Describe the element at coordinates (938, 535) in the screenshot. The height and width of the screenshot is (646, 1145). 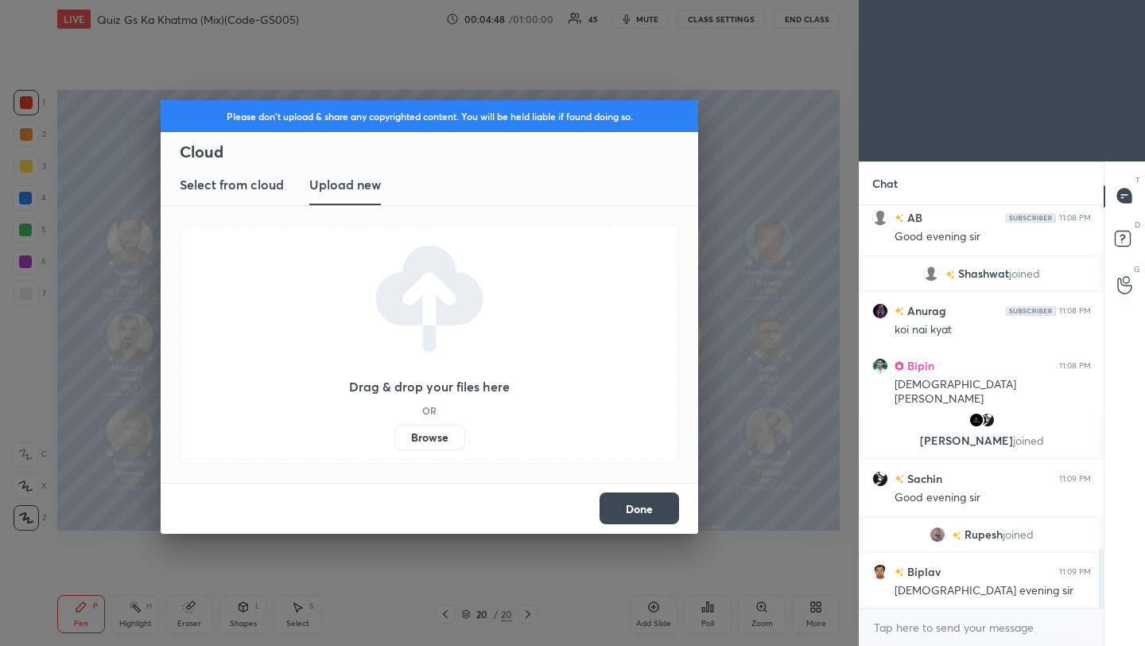
I see `img: 29f33c73de144b7d8a1f7f266d786778.jpg` at that location.